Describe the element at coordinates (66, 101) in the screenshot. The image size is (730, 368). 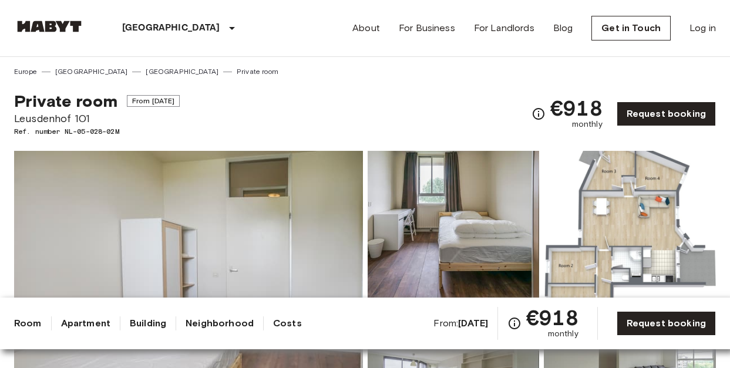
I see `span: Private room` at that location.